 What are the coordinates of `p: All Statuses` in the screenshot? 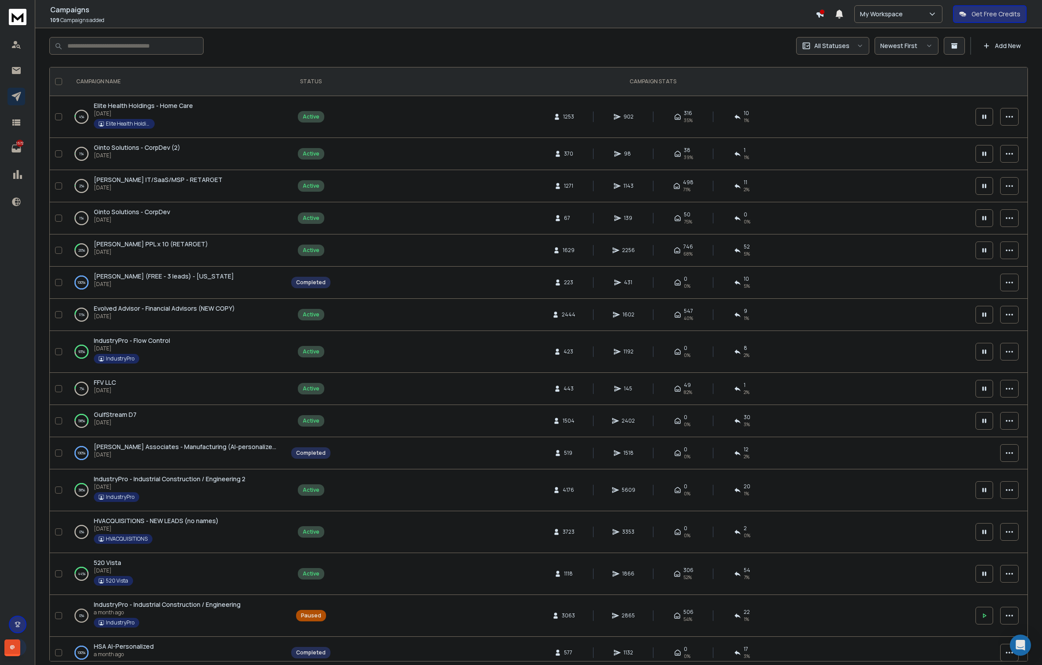 It's located at (832, 46).